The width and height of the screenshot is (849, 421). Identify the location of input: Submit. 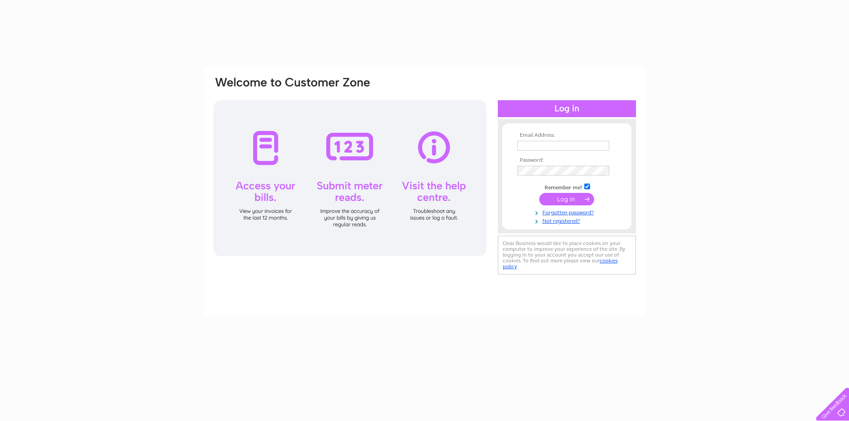
(566, 199).